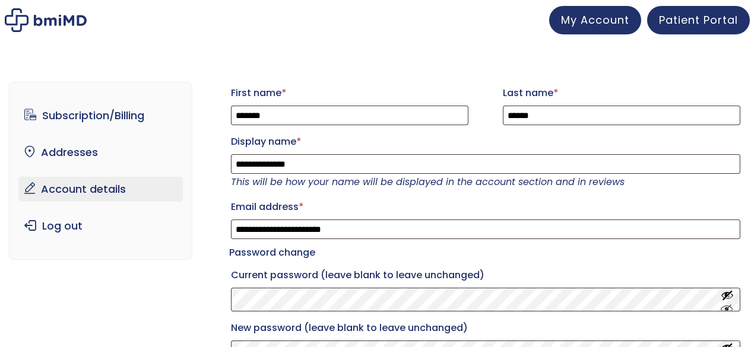  What do you see at coordinates (485, 207) in the screenshot?
I see `label: Email address` at bounding box center [485, 207].